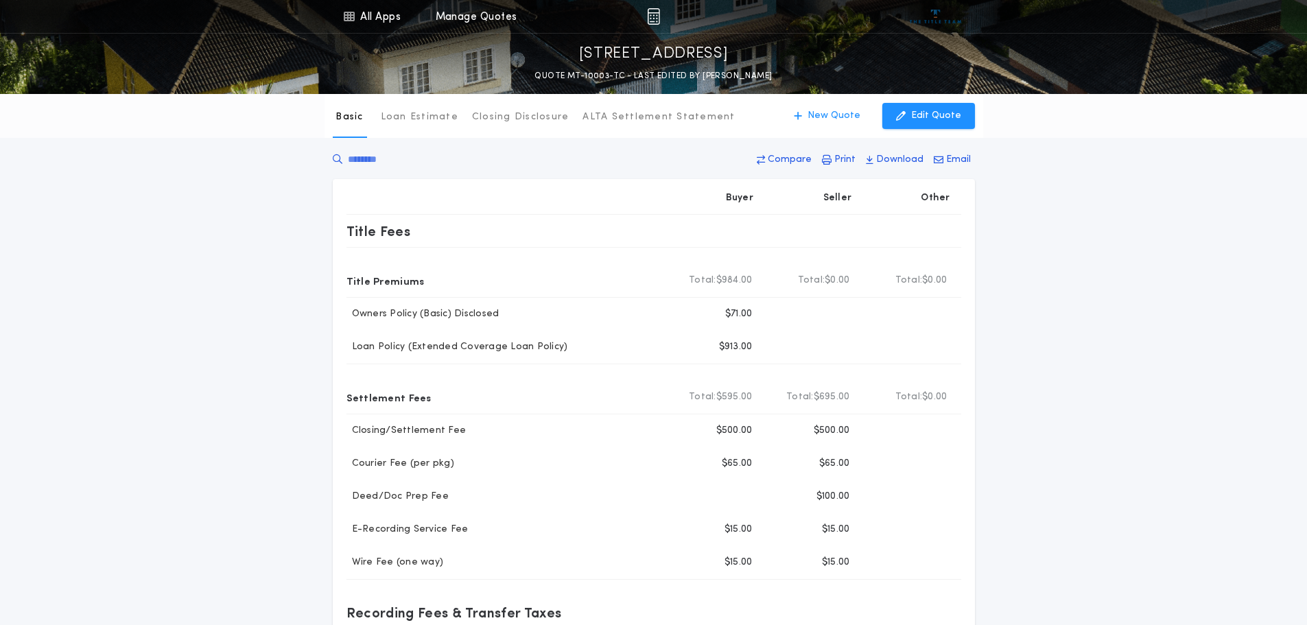 This screenshot has height=625, width=1307. Describe the element at coordinates (928, 116) in the screenshot. I see `button: Edit Quote` at that location.